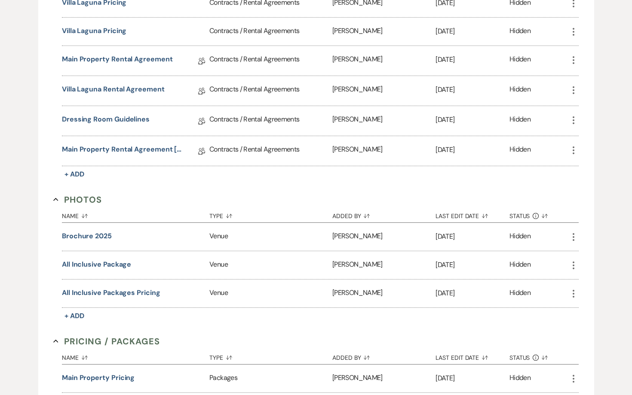 This screenshot has height=395, width=632. What do you see at coordinates (94, 31) in the screenshot?
I see `button: Villa Laguna Pricing` at bounding box center [94, 31].